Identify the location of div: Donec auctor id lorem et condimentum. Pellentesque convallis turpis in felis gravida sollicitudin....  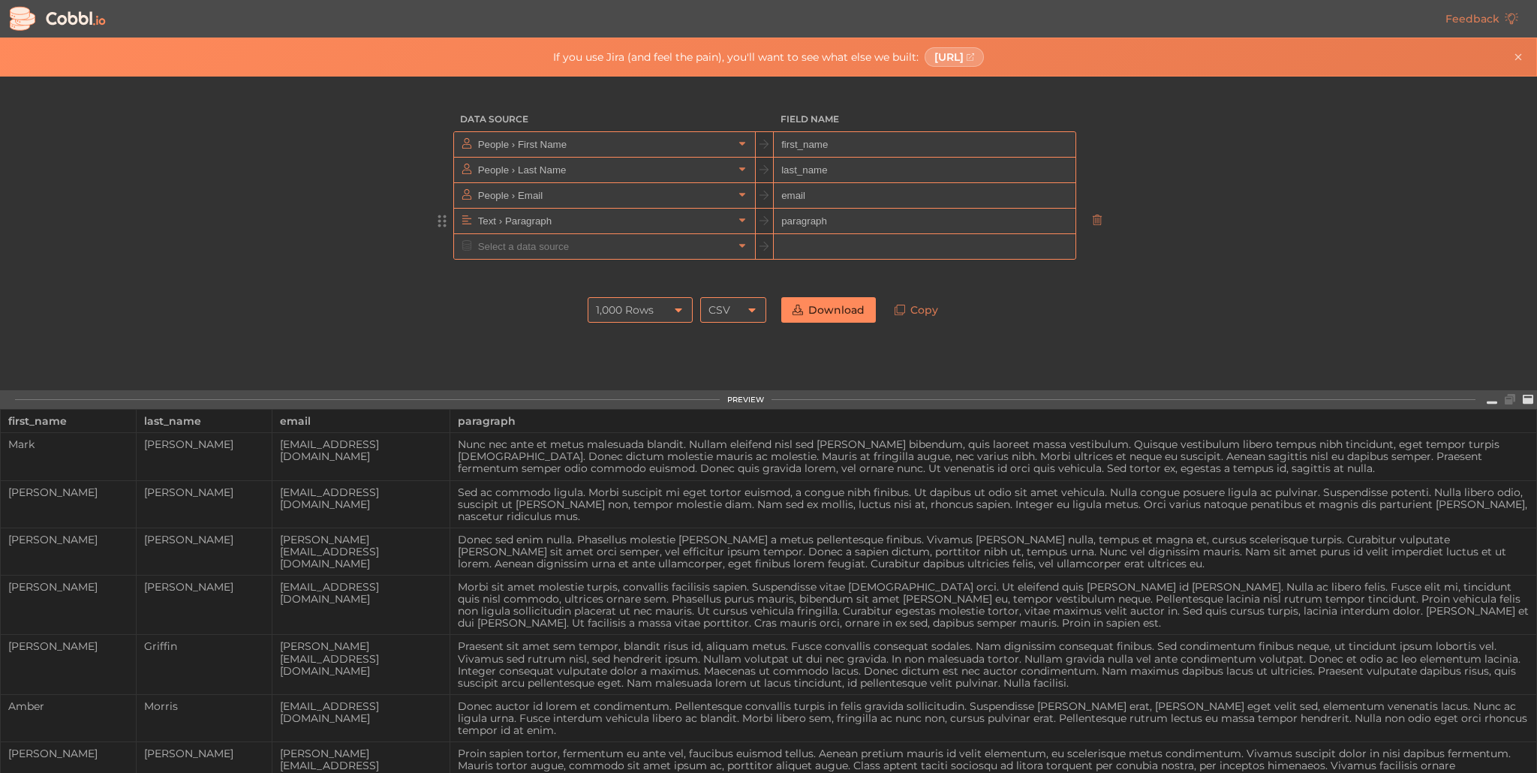
(993, 718).